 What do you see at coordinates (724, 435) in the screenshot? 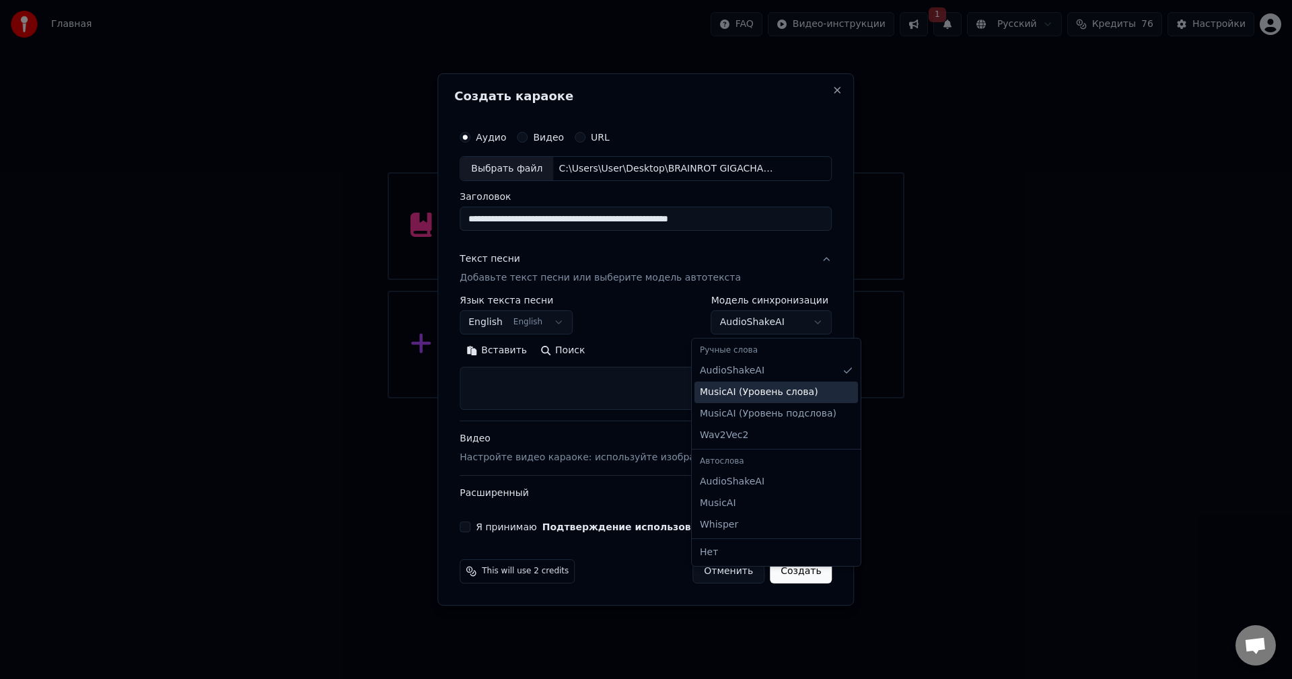
I see `span: Wav2Vec2` at bounding box center [724, 435].